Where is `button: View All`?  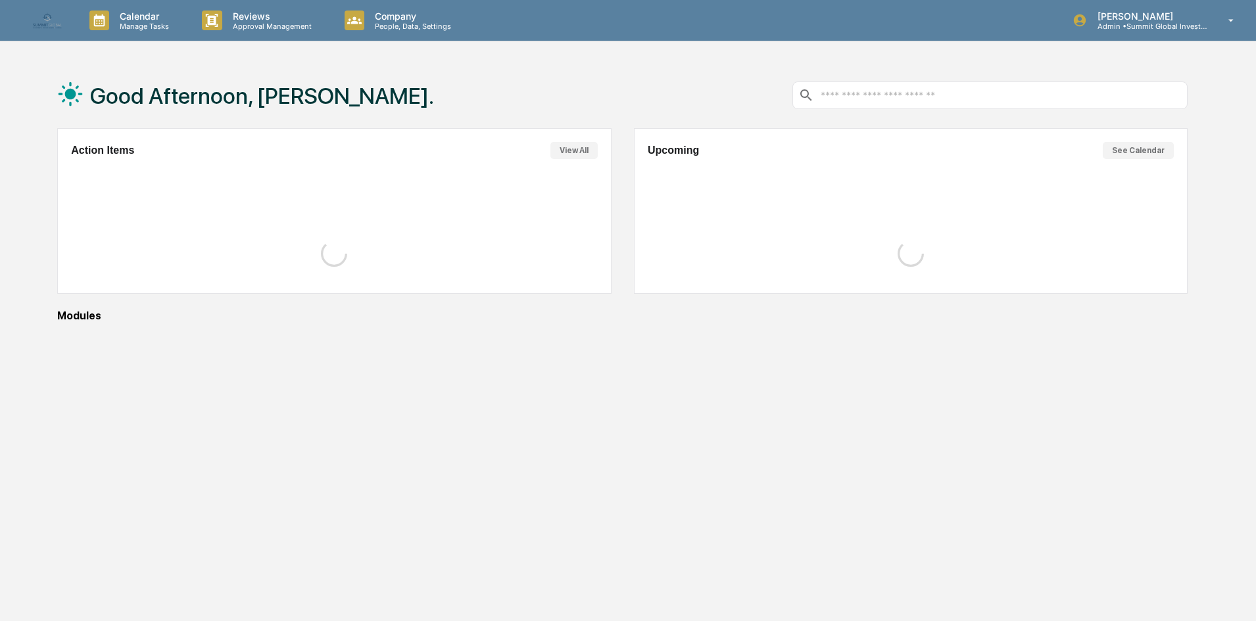
button: View All is located at coordinates (574, 151).